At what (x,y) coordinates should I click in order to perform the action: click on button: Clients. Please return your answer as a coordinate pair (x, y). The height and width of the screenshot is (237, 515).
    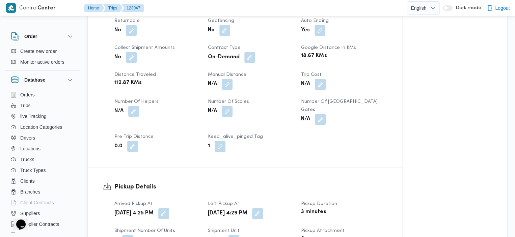
    Looking at the image, I should click on (43, 181).